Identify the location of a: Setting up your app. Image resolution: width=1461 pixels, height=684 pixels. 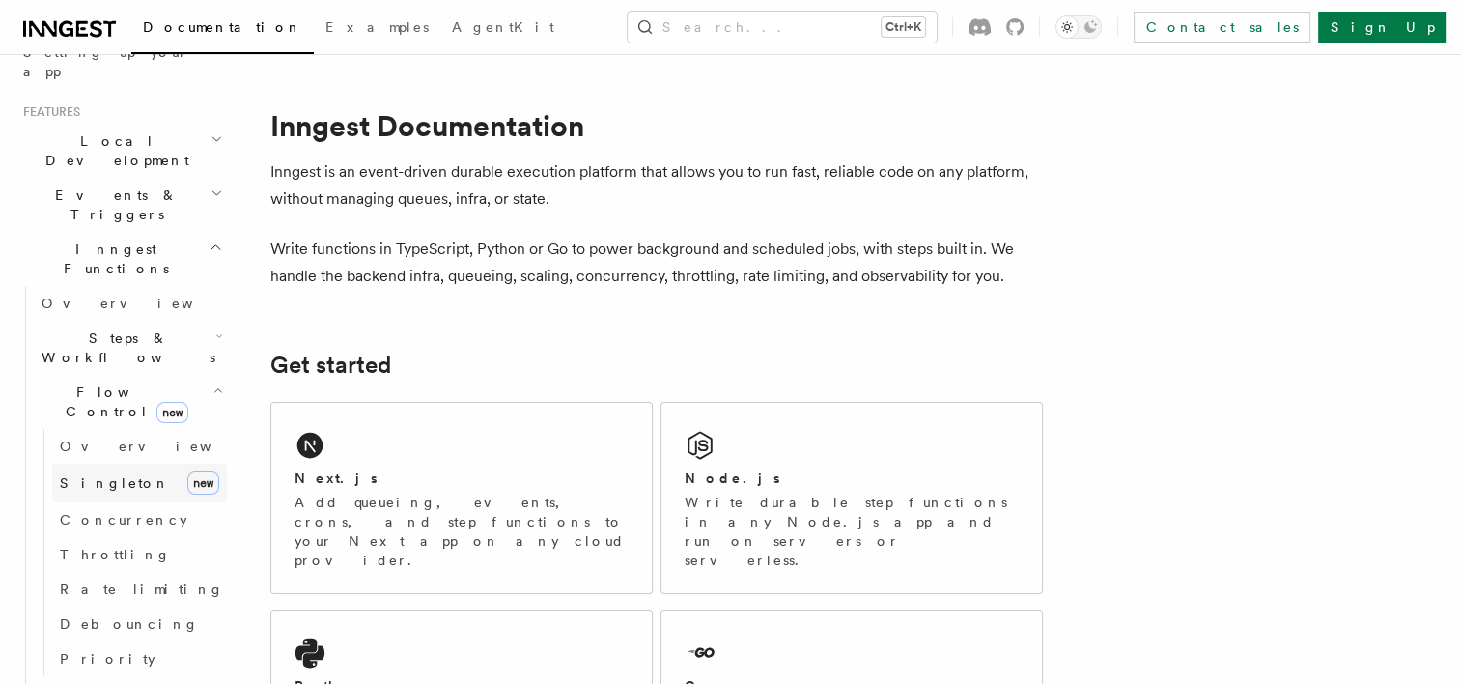
(121, 62).